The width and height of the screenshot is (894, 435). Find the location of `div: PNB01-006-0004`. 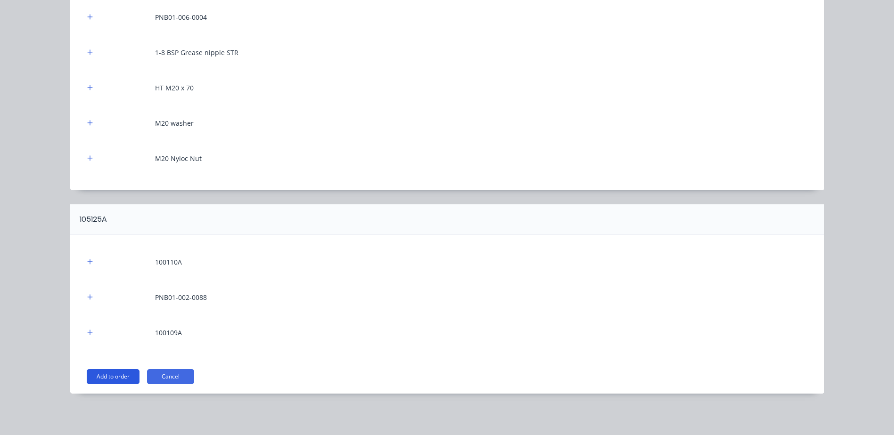

div: PNB01-006-0004 is located at coordinates (181, 17).